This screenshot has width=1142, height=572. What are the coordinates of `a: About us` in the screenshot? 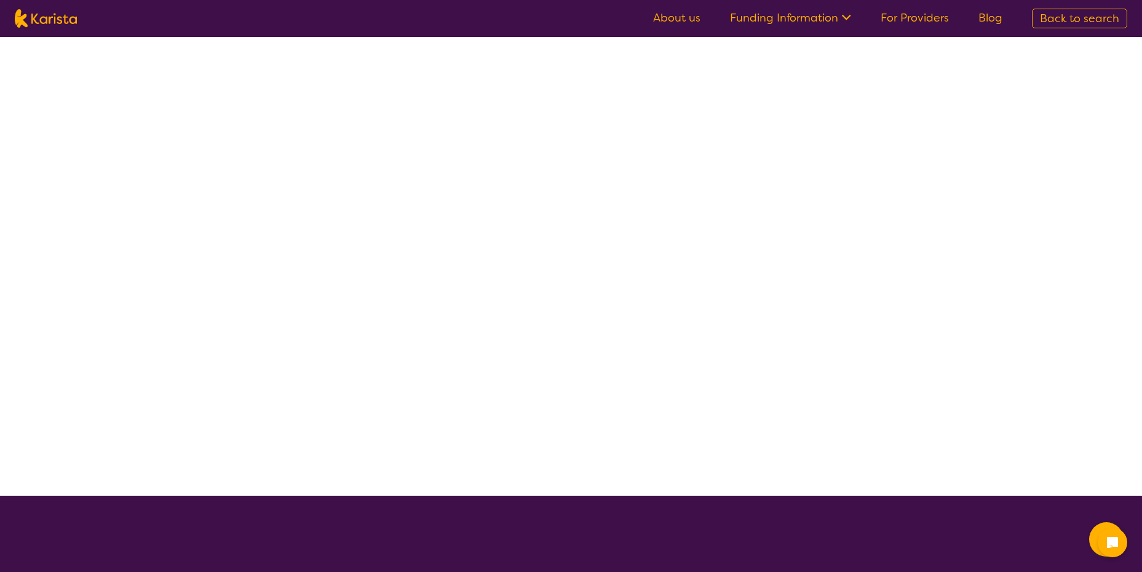 It's located at (676, 18).